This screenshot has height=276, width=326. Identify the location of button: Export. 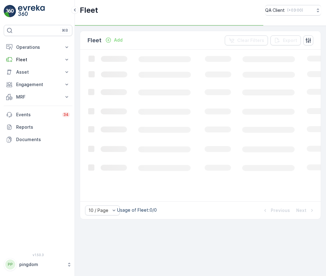
(286, 40).